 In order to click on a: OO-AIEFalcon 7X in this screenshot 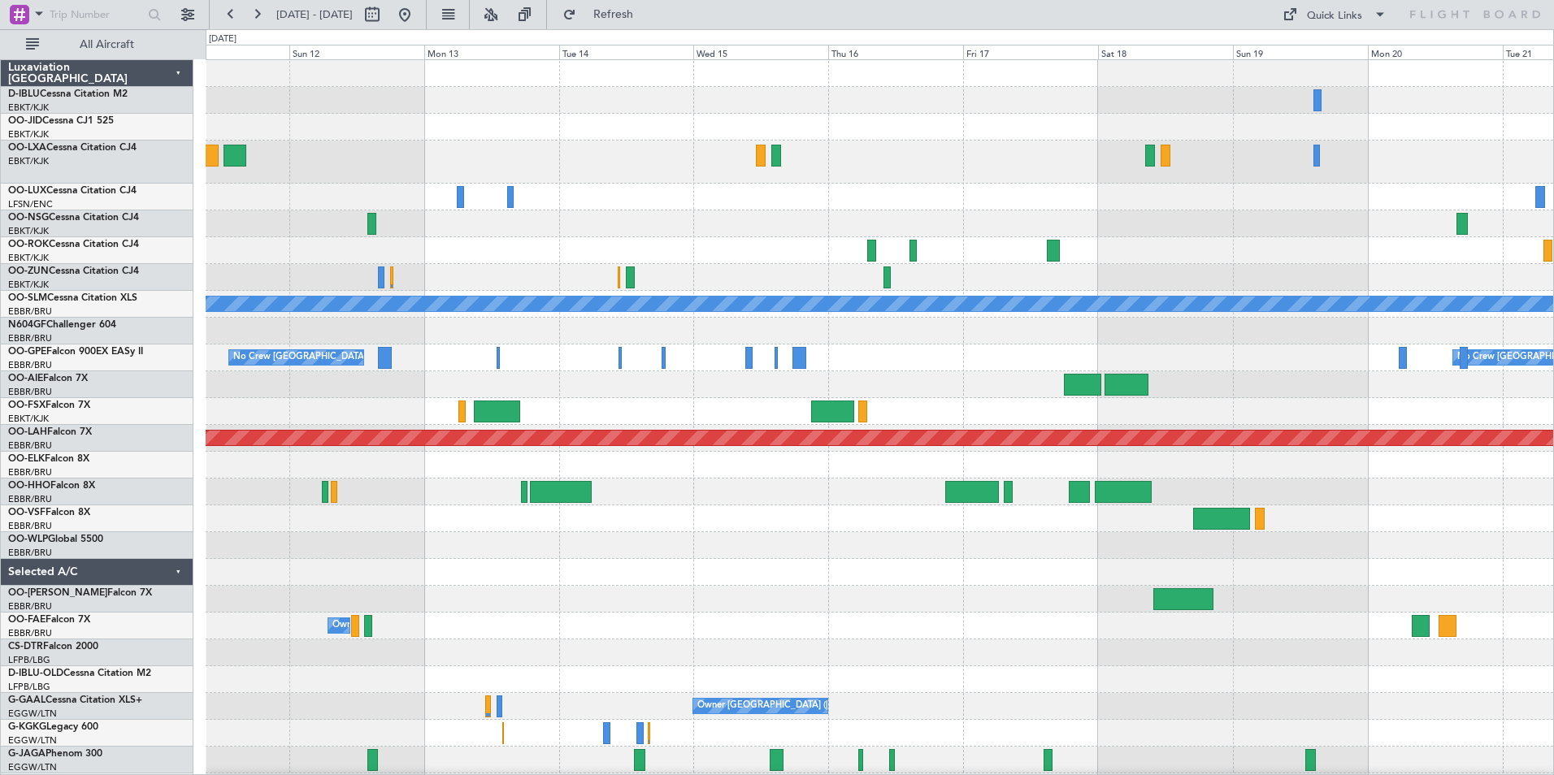, I will do `click(48, 379)`.